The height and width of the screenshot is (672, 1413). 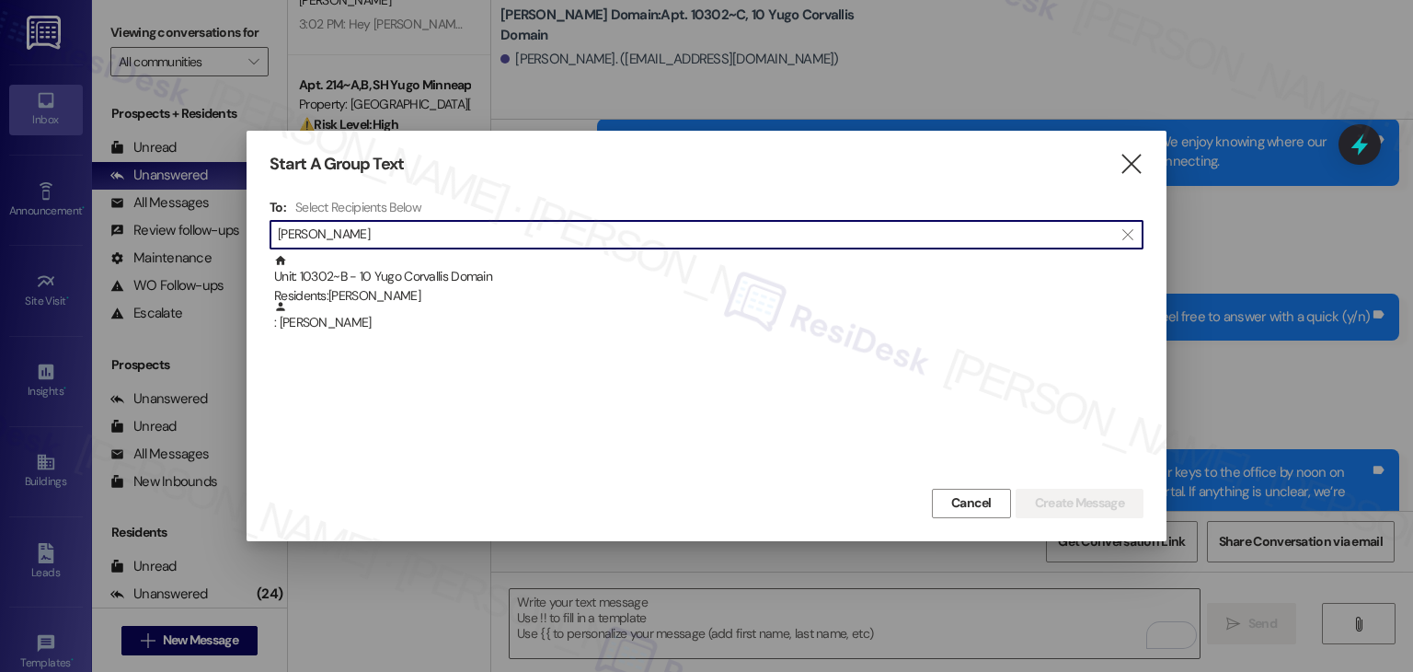 I want to click on h3: Start A Group Text, so click(x=337, y=164).